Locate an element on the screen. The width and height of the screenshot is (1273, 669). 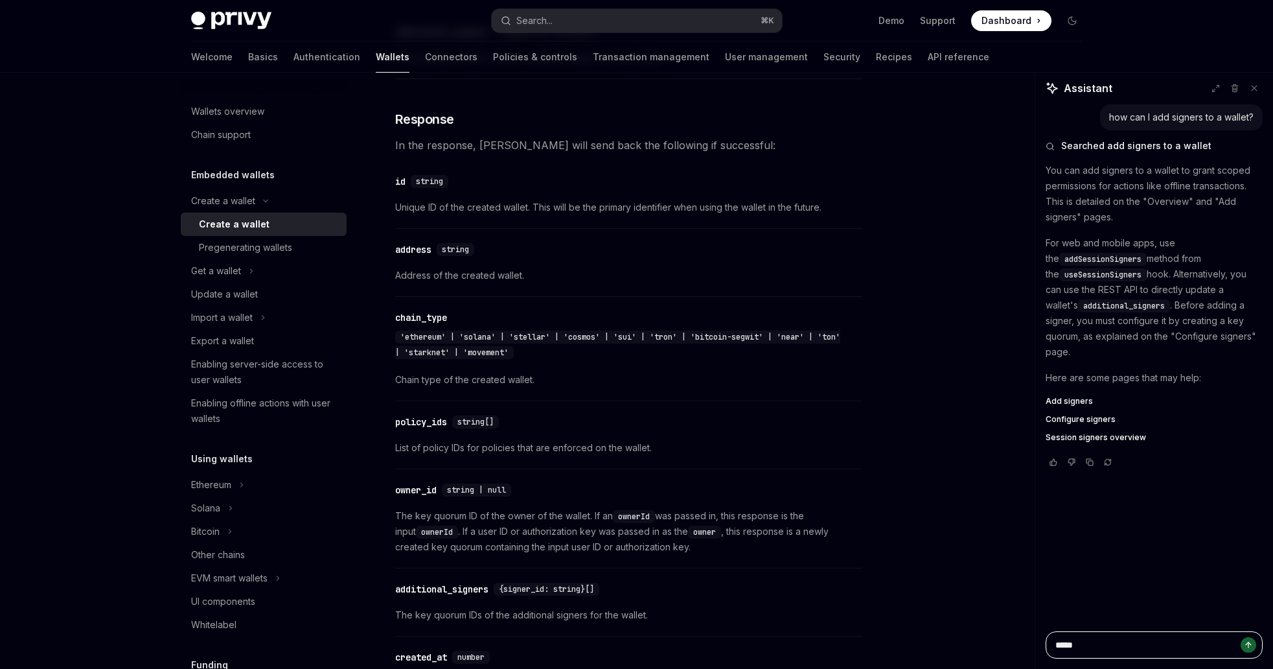
span: Response is located at coordinates (424, 119).